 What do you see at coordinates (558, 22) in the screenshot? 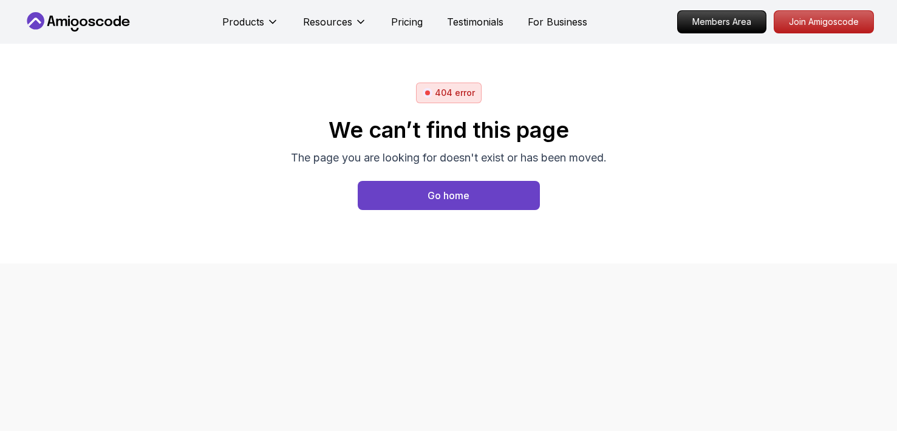
I see `p: For Business` at bounding box center [558, 22].